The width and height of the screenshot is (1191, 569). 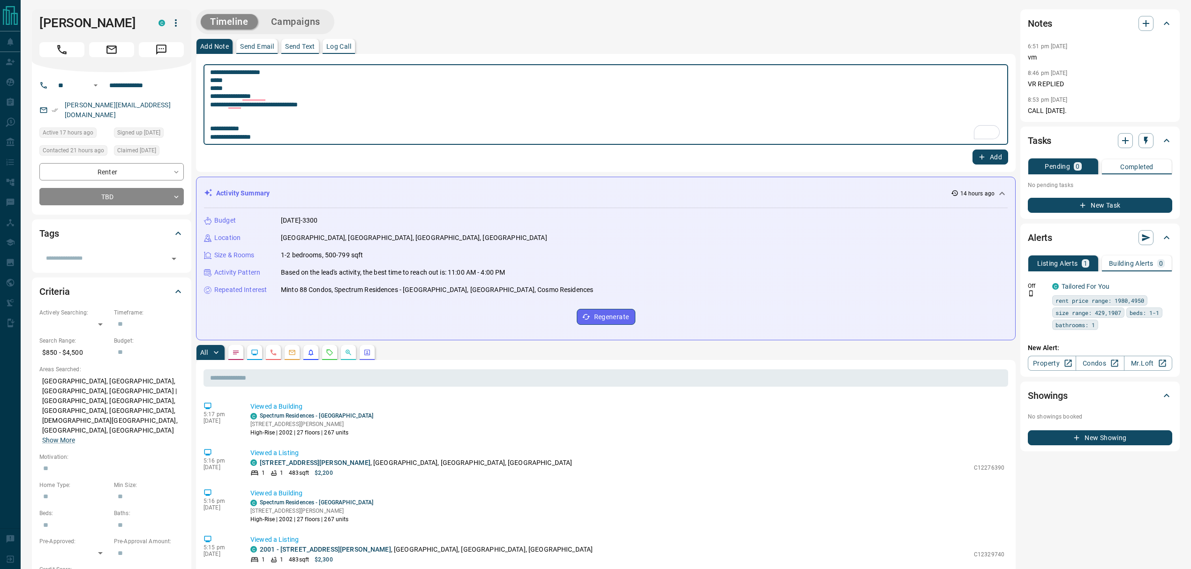 What do you see at coordinates (348, 353) in the screenshot?
I see `svg: Opportunities` at bounding box center [348, 353].